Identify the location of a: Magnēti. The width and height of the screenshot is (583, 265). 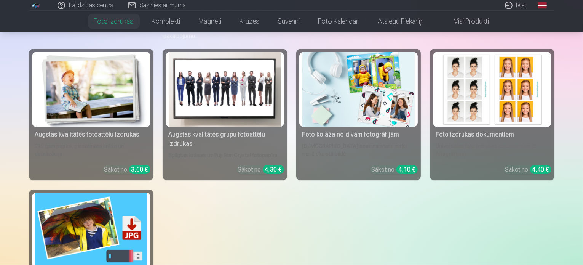
(210, 21).